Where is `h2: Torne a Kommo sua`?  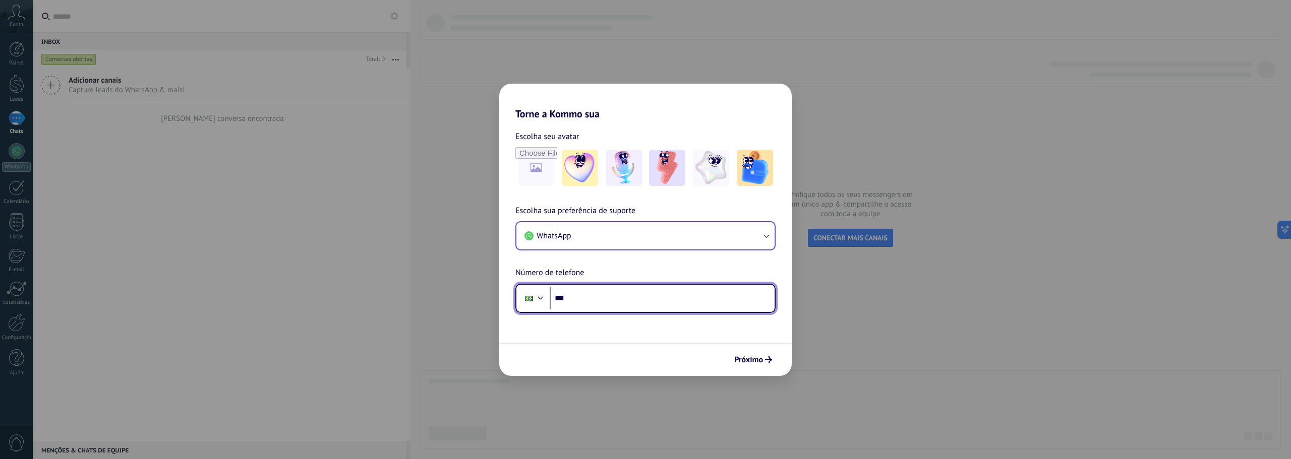
h2: Torne a Kommo sua is located at coordinates (645, 102).